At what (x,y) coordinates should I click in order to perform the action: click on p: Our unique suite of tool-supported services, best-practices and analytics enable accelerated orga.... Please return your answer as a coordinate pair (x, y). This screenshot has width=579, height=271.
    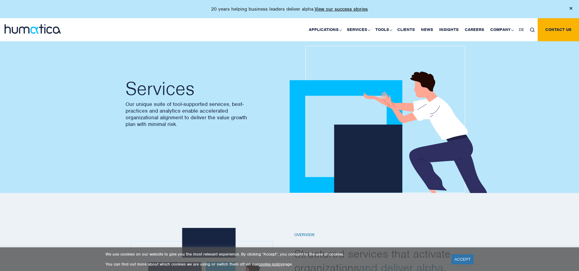
    Looking at the image, I should click on (205, 114).